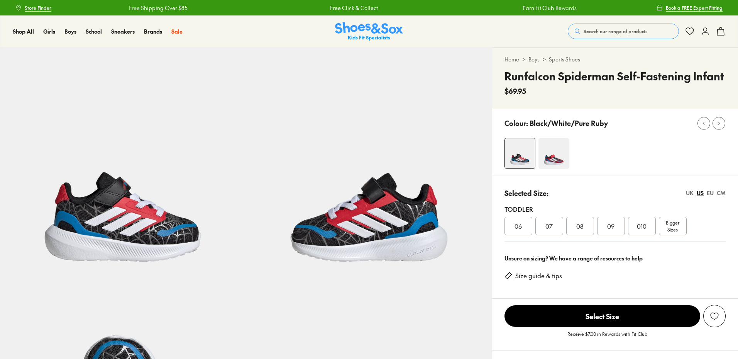  Describe the element at coordinates (615, 258) in the screenshot. I see `div: Unsure on sizing? We have a range of resources to help` at that location.